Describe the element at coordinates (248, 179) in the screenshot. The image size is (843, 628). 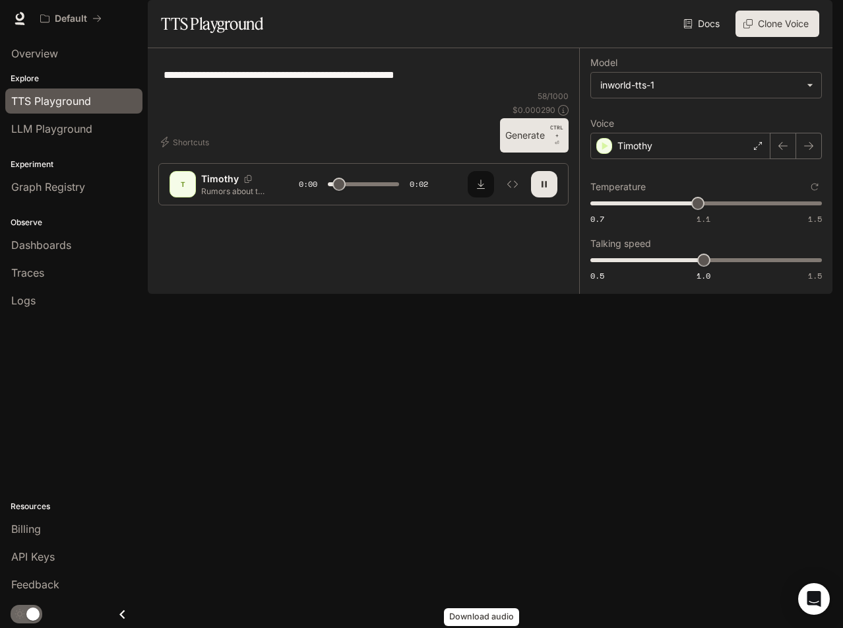
I see `button: Copy Voice ID` at that location.